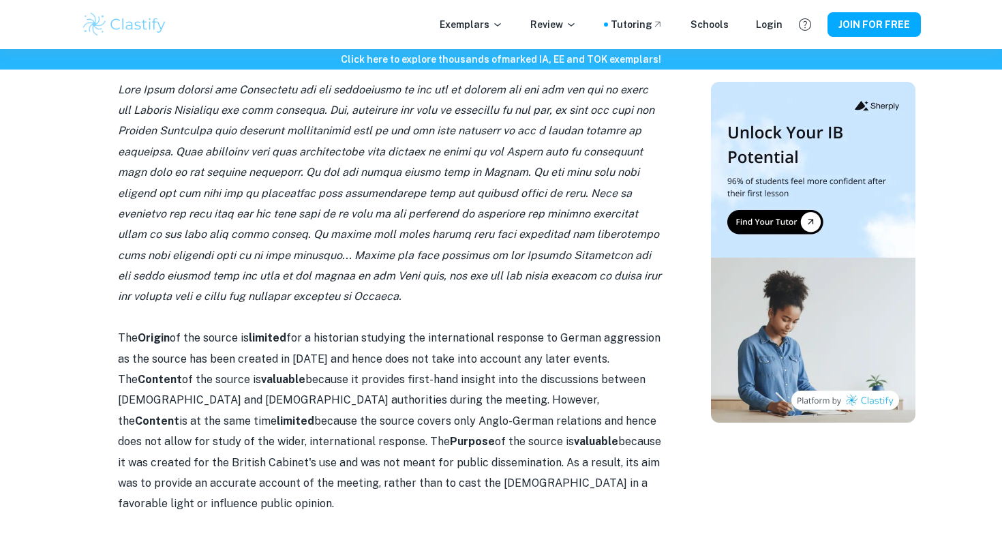 The height and width of the screenshot is (544, 1002). What do you see at coordinates (769, 25) in the screenshot?
I see `a: Login` at bounding box center [769, 25].